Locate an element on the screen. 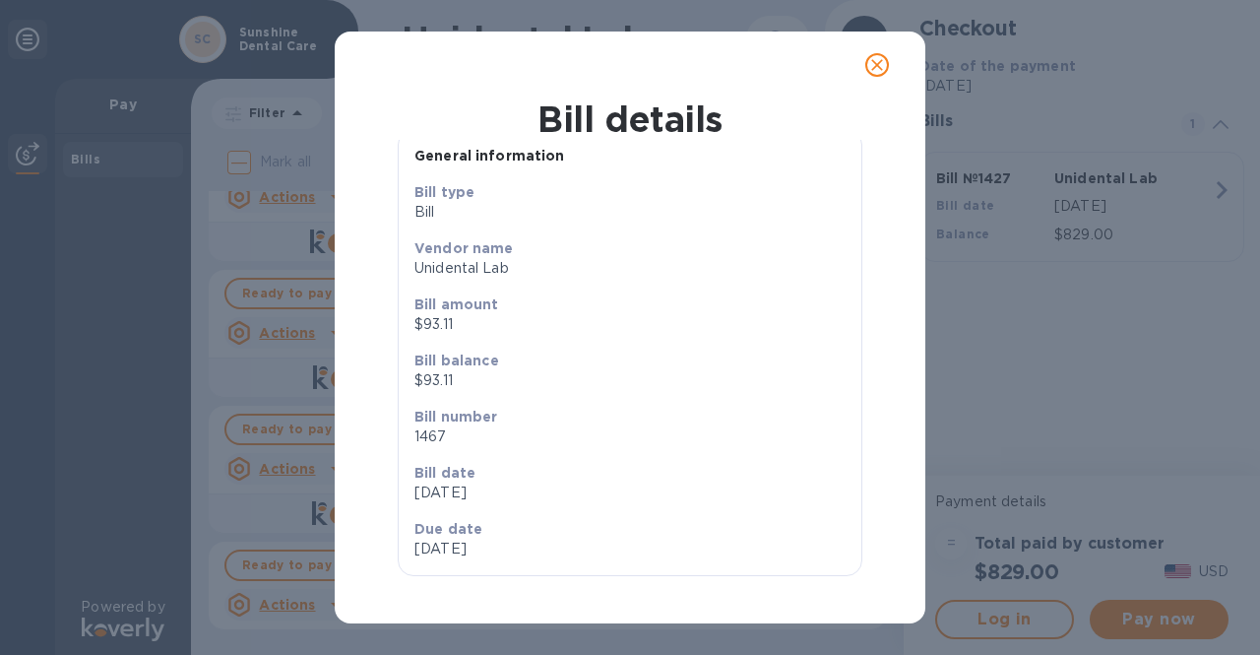  p: 1467 is located at coordinates (630, 436).